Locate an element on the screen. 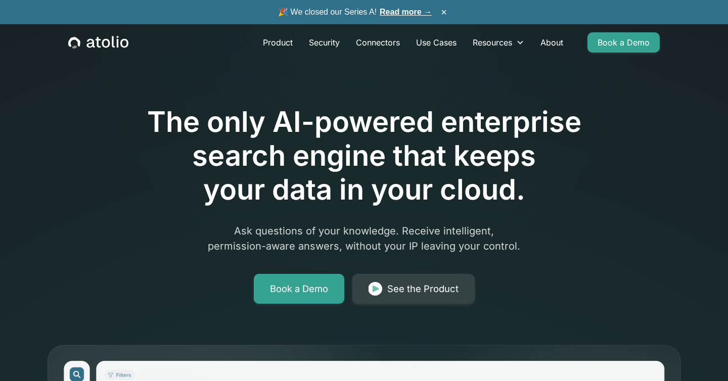 This screenshot has width=728, height=381. span: 🎉 We closed our Series A! is located at coordinates (355, 12).